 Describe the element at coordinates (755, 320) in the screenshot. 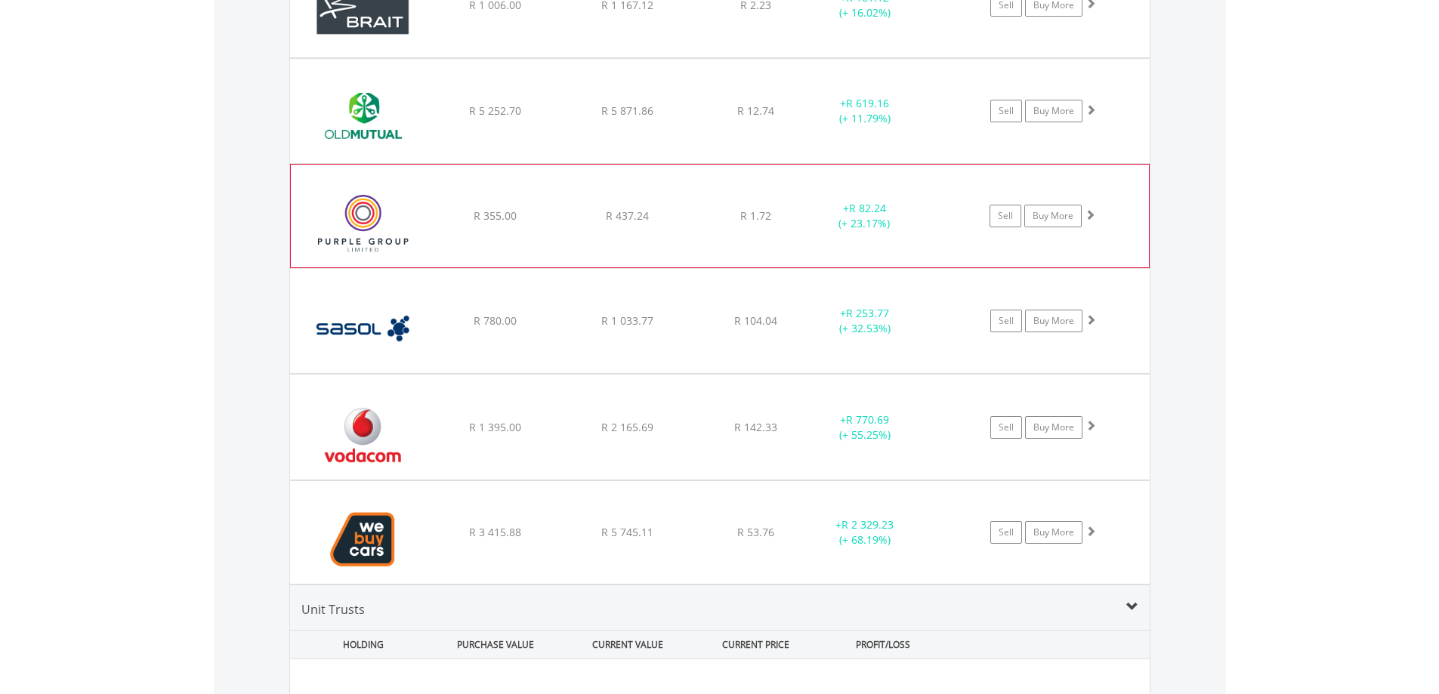

I see `span: R 104.04` at that location.